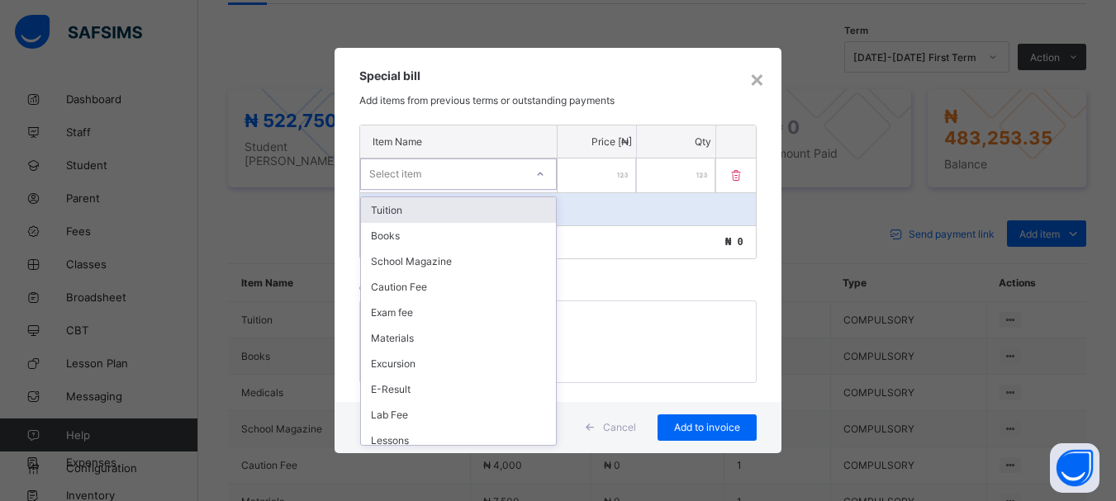 This screenshot has height=501, width=1116. I want to click on div: Lessons, so click(458, 440).